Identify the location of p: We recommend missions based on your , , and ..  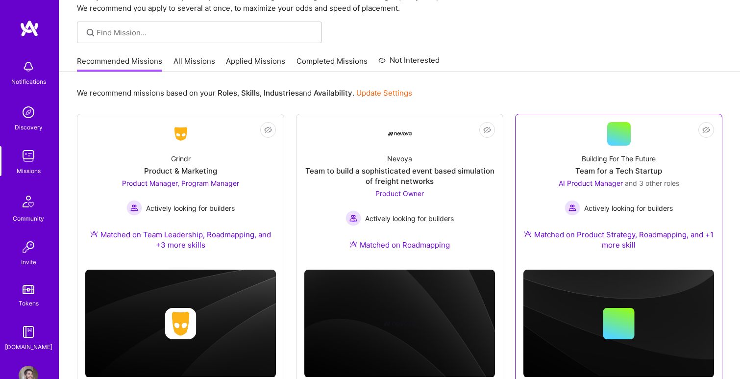
(245, 93).